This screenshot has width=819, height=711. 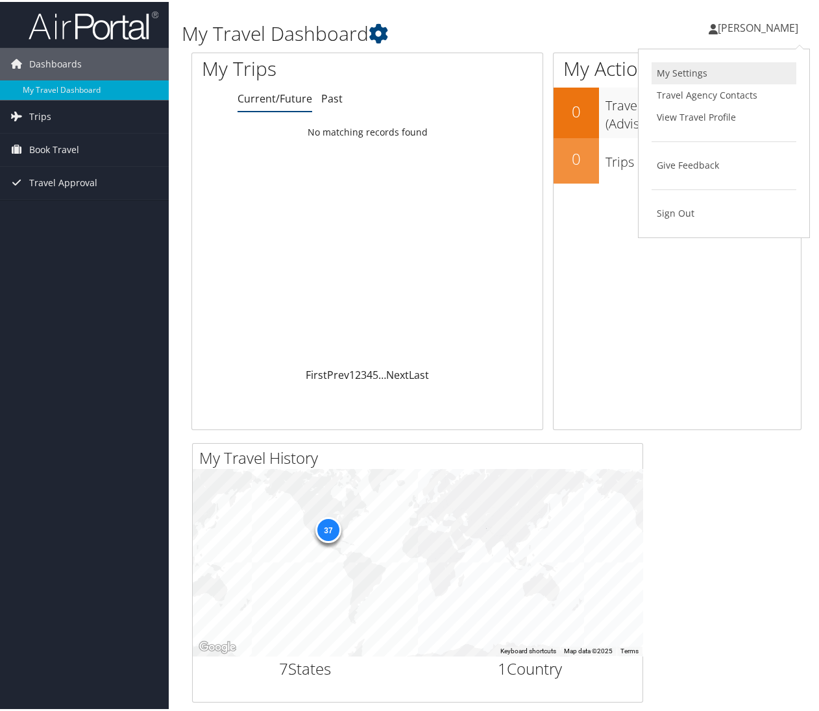 What do you see at coordinates (375, 373) in the screenshot?
I see `a: 5` at bounding box center [375, 373].